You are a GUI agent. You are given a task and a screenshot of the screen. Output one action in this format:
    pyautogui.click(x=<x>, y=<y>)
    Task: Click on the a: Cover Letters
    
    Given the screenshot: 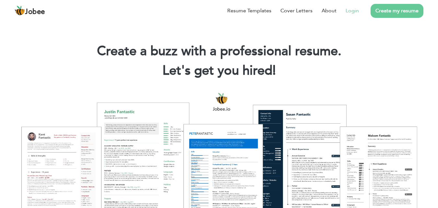 What is the action you would take?
    pyautogui.click(x=296, y=11)
    